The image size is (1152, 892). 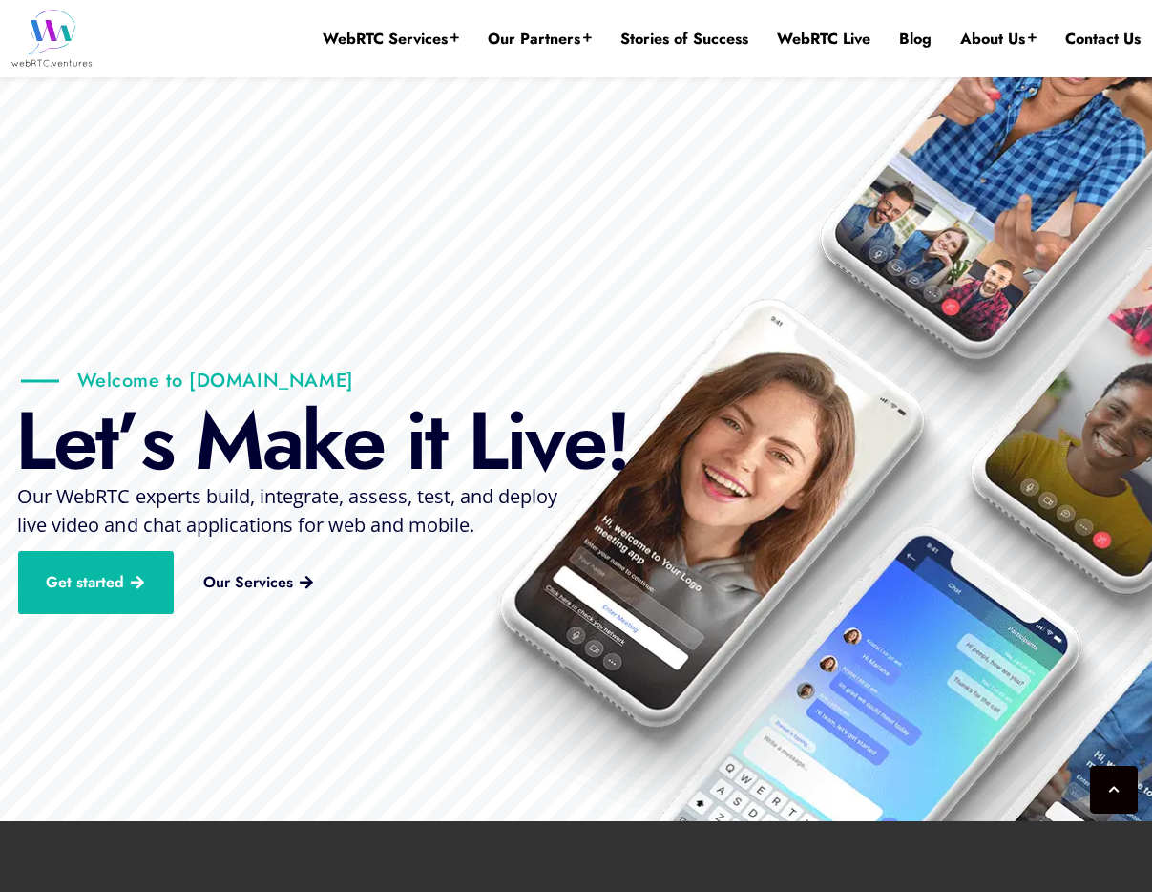 I want to click on div: M, so click(x=228, y=441).